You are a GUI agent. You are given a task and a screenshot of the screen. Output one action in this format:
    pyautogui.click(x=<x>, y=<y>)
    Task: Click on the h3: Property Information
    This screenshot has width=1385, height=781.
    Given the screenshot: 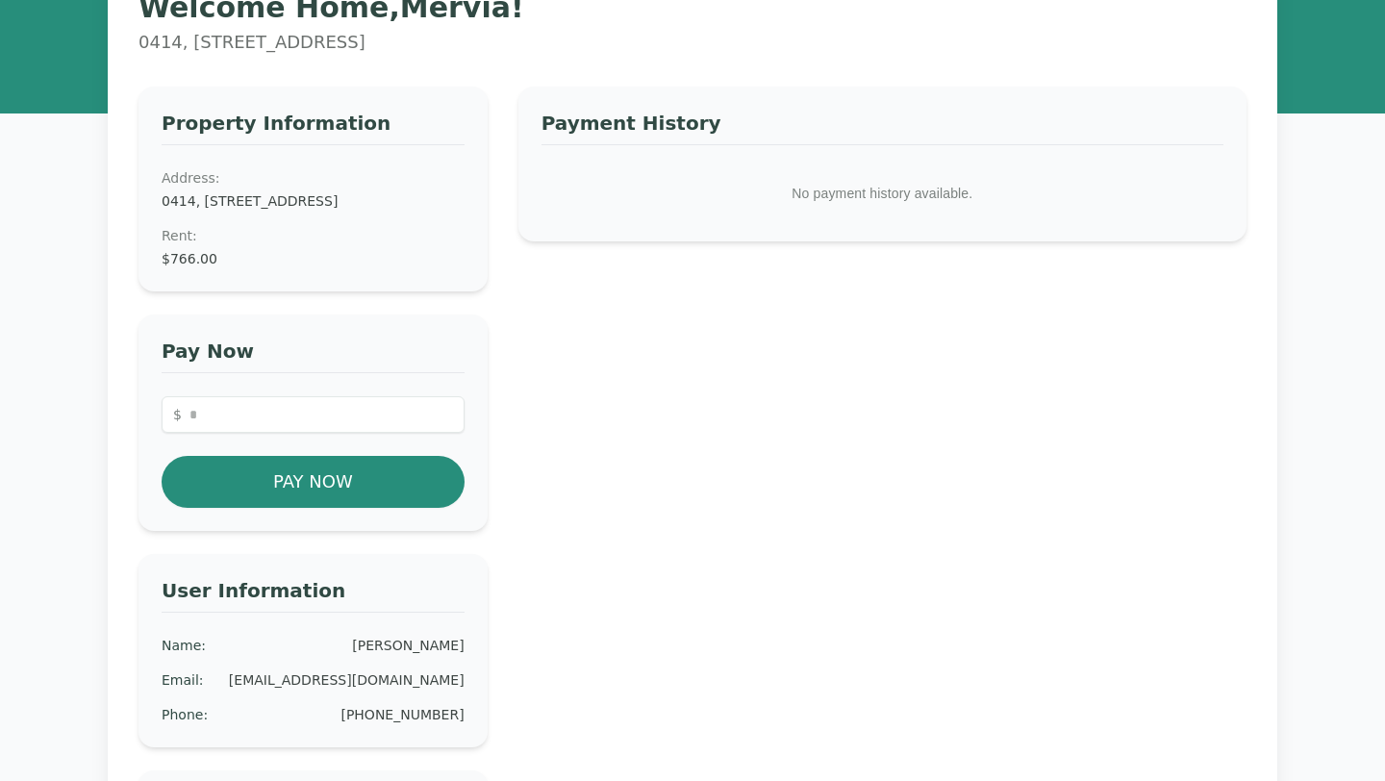 What is the action you would take?
    pyautogui.click(x=313, y=127)
    